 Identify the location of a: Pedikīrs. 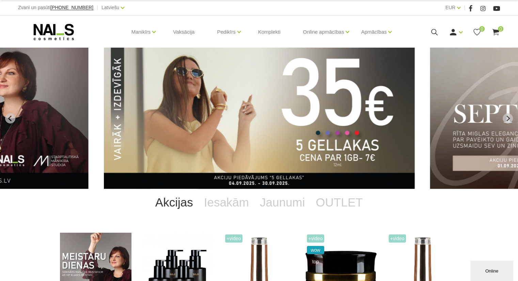
(226, 32).